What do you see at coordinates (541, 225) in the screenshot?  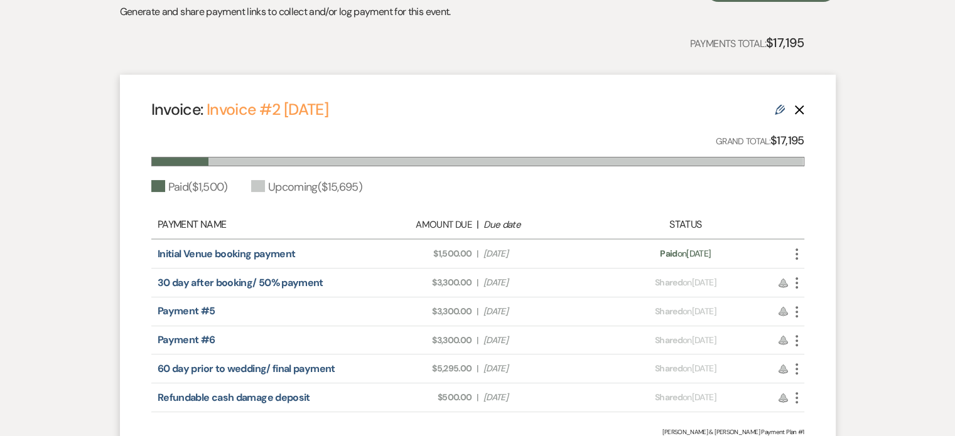 I see `div: Due date` at bounding box center [541, 225].